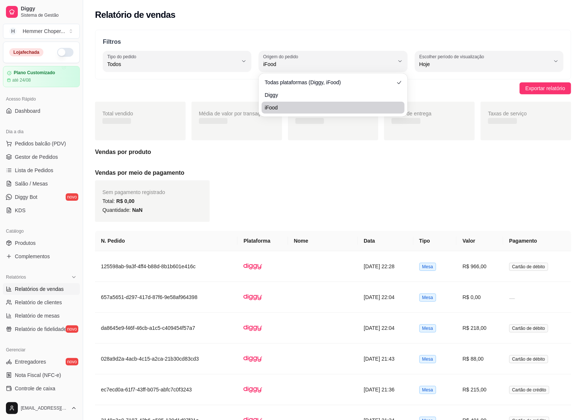  What do you see at coordinates (172, 64) in the screenshot?
I see `span: Todos` at bounding box center [172, 64].